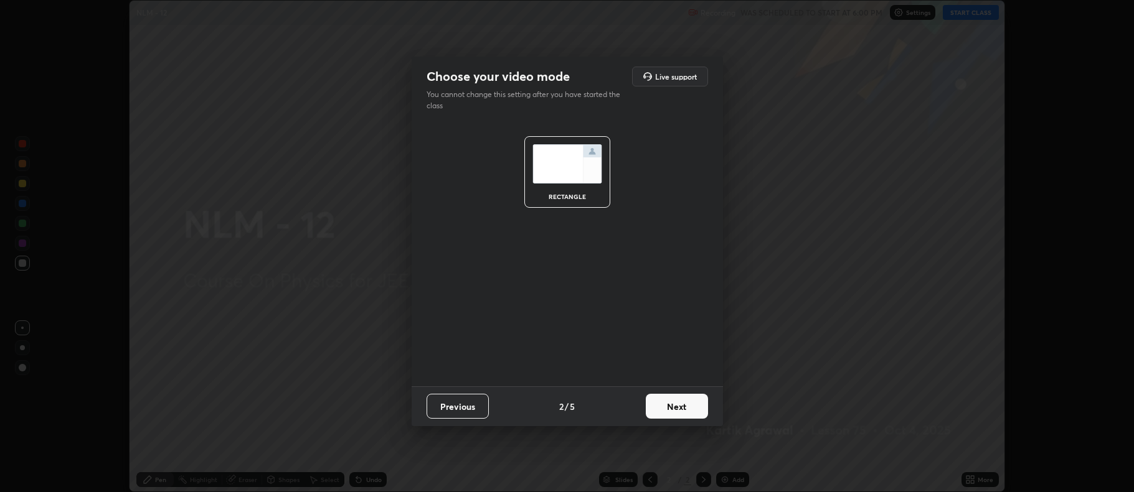 Image resolution: width=1134 pixels, height=492 pixels. I want to click on p: You cannot change this setting after you have started the class, so click(527, 100).